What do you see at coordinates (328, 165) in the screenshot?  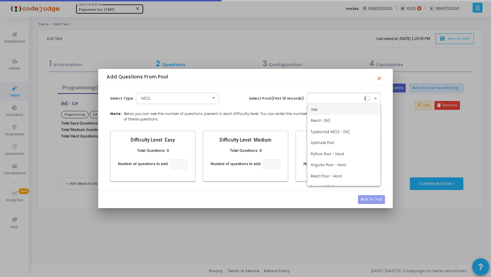 I see `span: Angular Pool - Hard` at bounding box center [328, 165].